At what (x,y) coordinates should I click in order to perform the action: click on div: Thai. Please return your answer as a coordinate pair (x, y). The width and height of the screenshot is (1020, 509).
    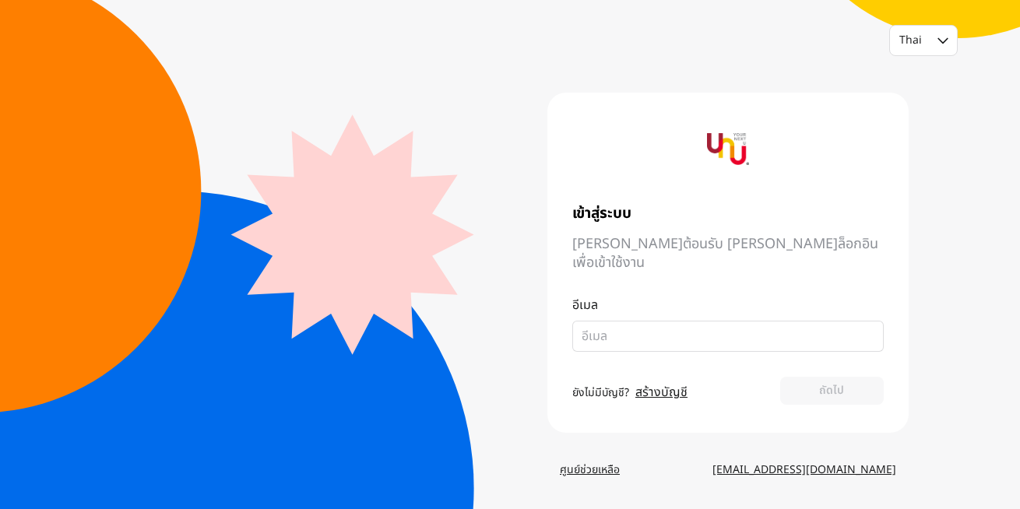
    Looking at the image, I should click on (914, 41).